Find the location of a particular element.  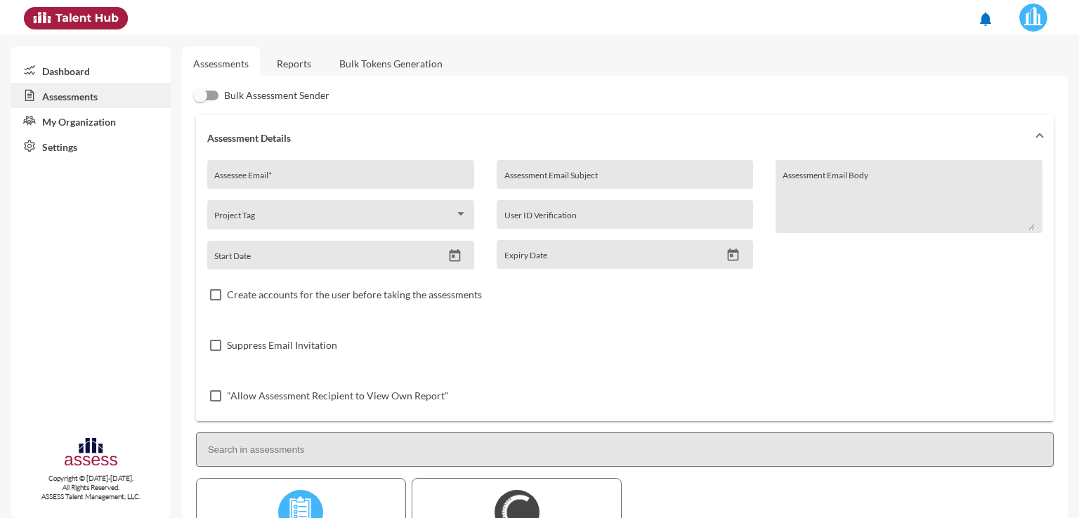

a: Reports is located at coordinates (294, 63).